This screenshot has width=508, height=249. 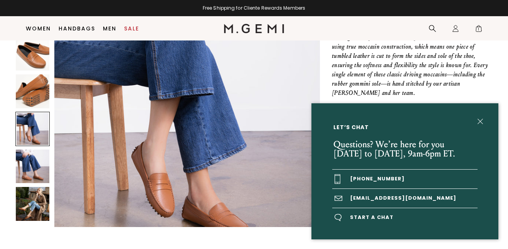 I want to click on img: Contact us: chat, so click(x=338, y=217).